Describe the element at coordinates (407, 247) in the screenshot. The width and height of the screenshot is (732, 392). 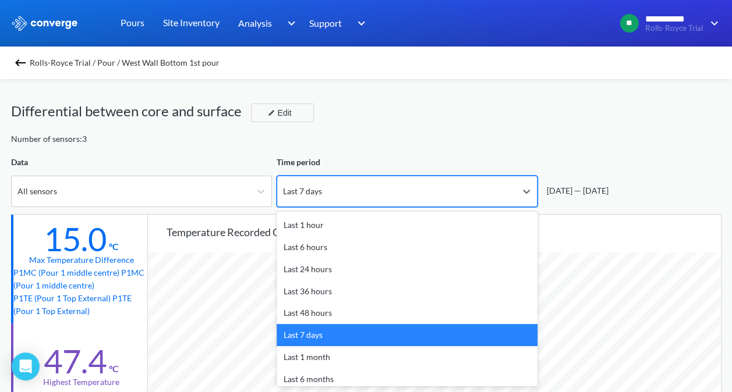
I see `div: Last 6 hours` at that location.